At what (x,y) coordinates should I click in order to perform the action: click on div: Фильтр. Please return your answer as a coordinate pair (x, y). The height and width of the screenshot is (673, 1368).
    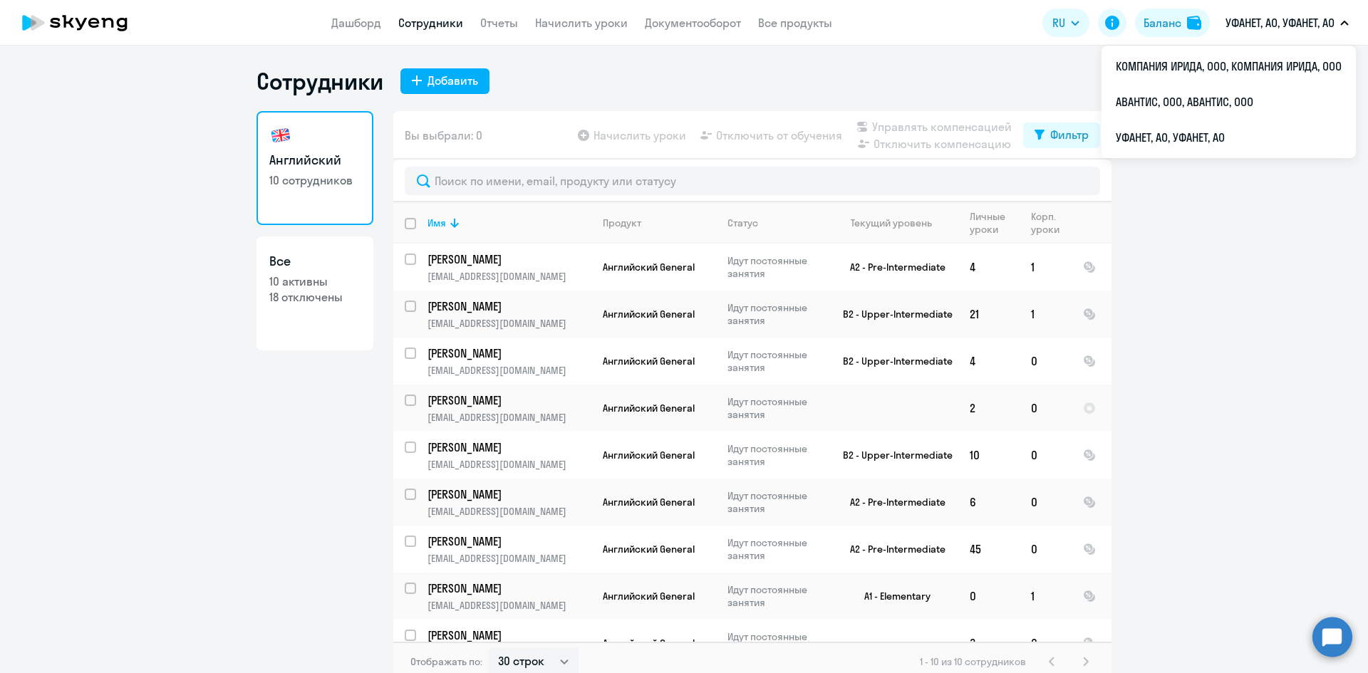
    Looking at the image, I should click on (1069, 135).